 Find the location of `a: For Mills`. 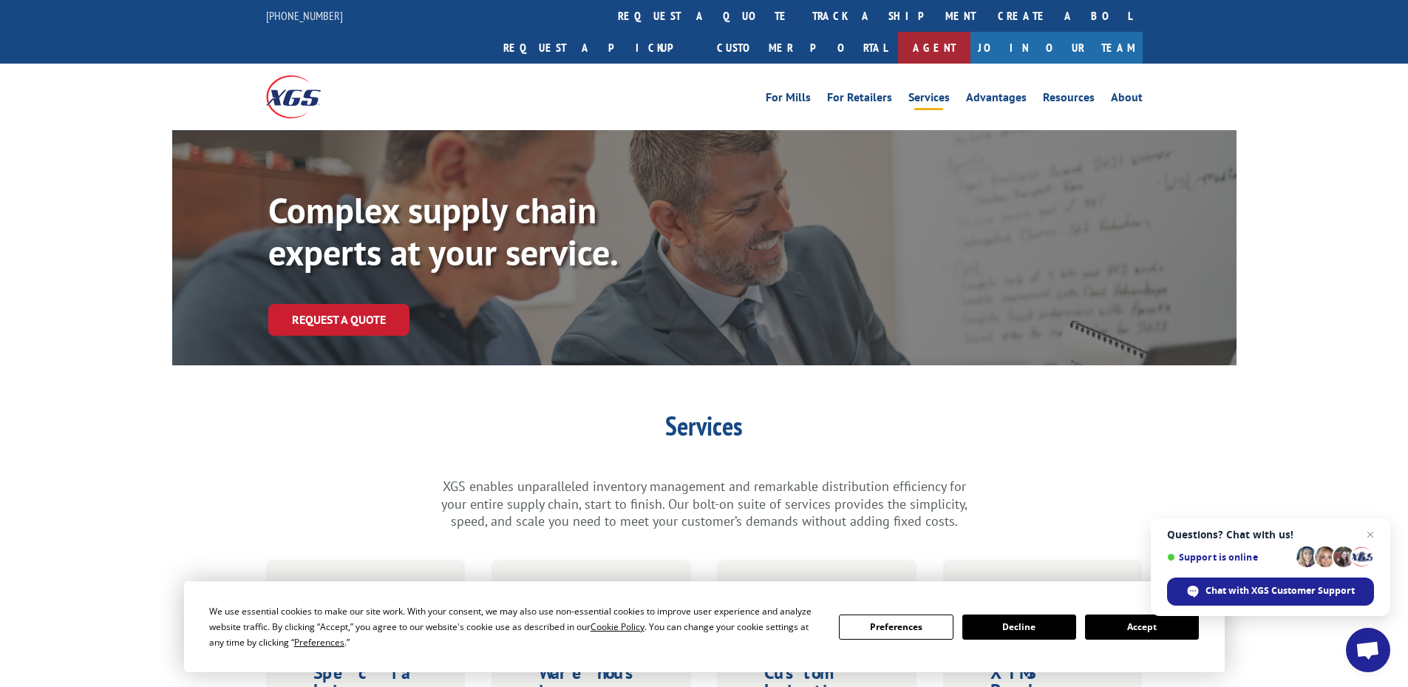

a: For Mills is located at coordinates (788, 100).